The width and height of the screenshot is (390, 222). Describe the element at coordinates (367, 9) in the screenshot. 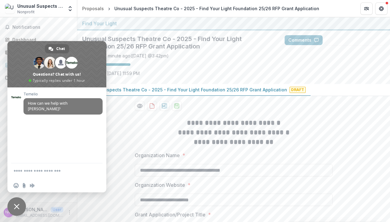

I see `button: Partners` at that location.